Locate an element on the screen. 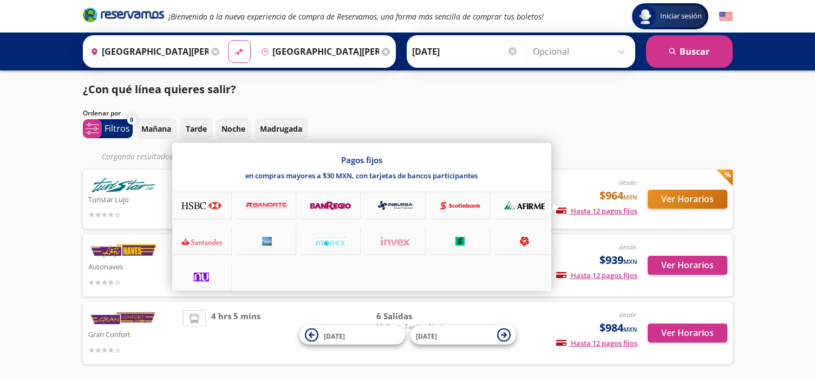 The height and width of the screenshot is (381, 815). button: Noche is located at coordinates (233, 128).